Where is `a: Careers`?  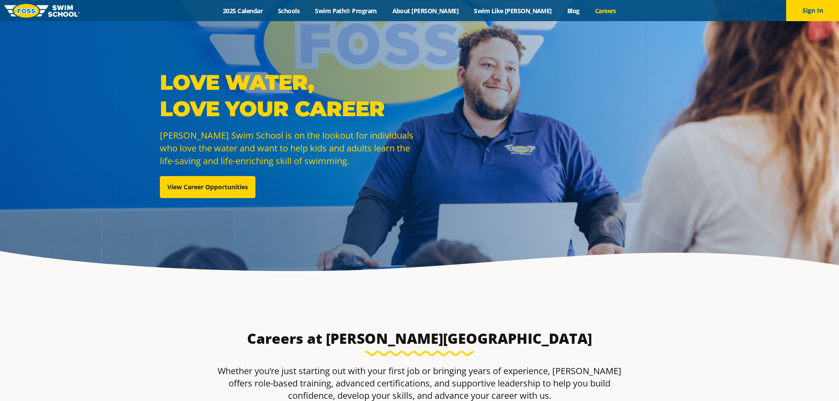 a: Careers is located at coordinates (605, 11).